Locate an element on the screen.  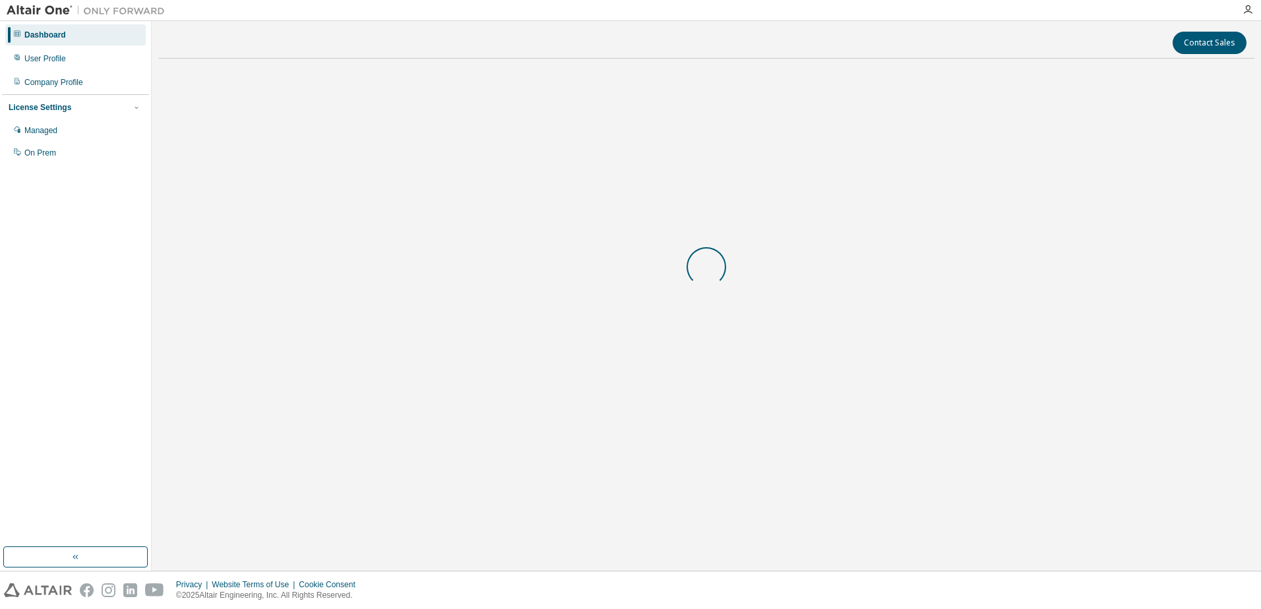
div: Managed is located at coordinates (41, 131).